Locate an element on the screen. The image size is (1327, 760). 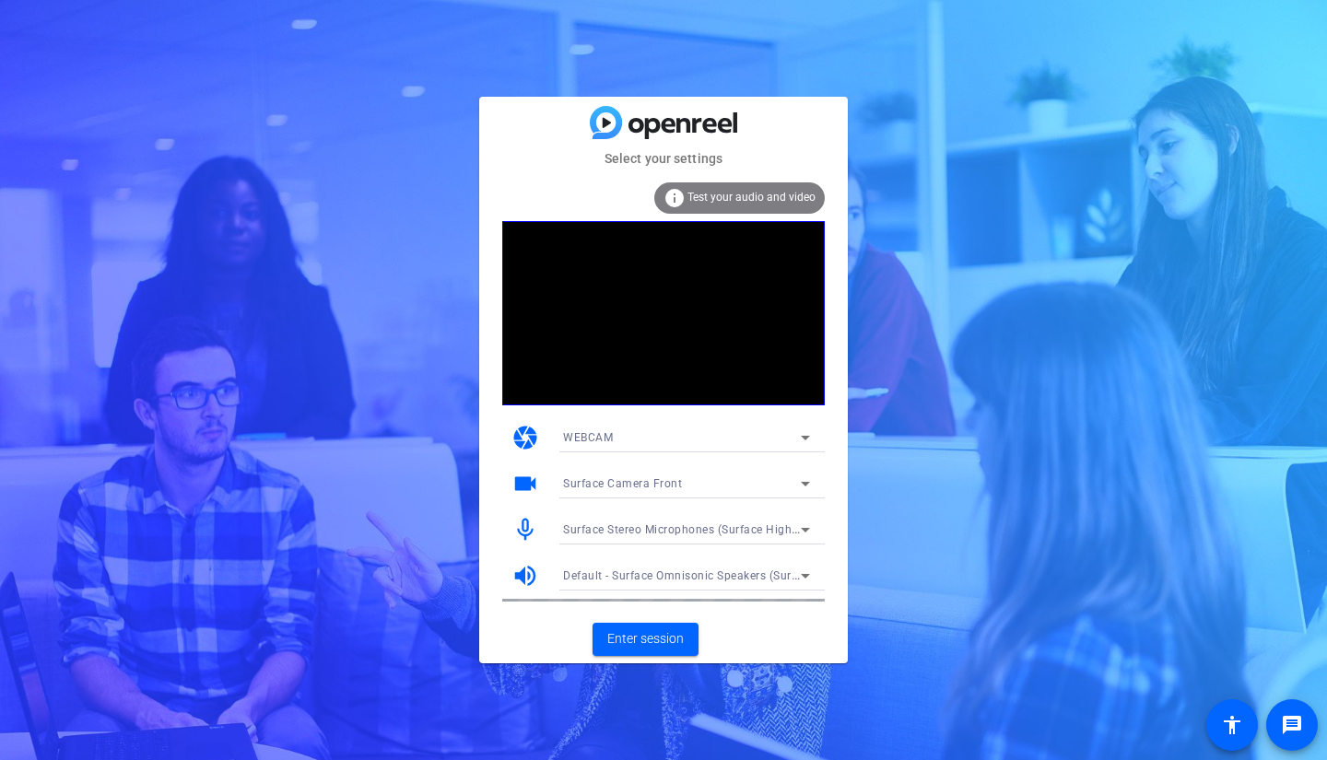
mat-icon: message is located at coordinates (1292, 725).